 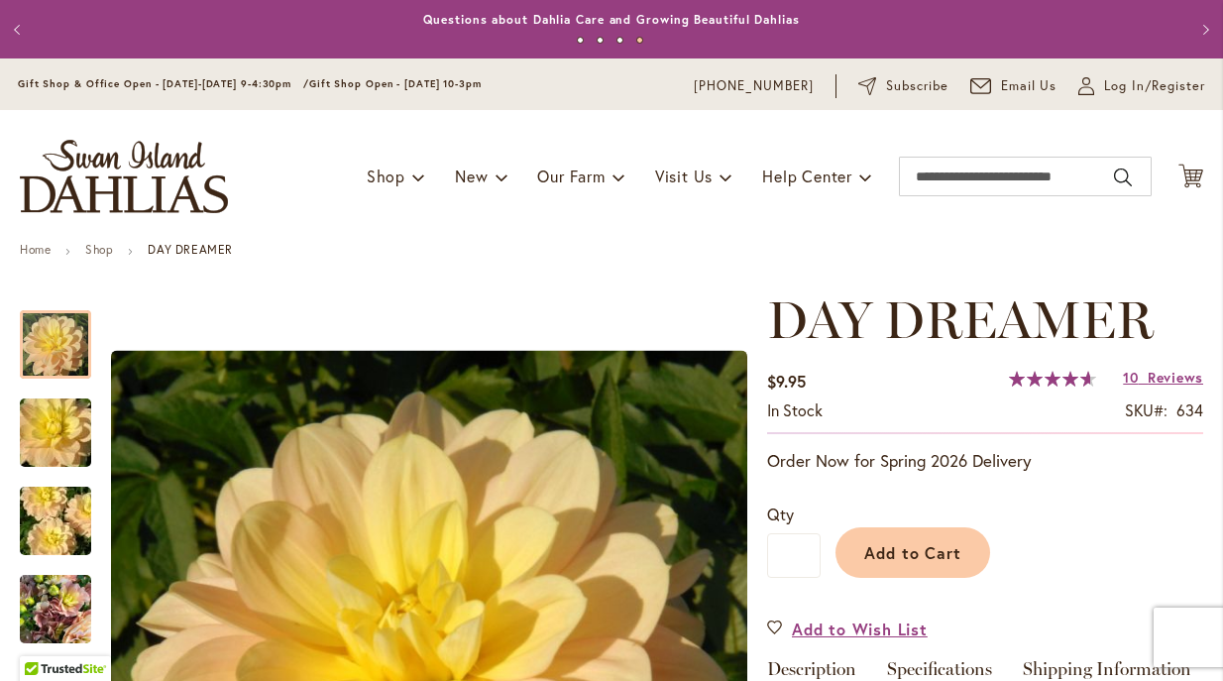 What do you see at coordinates (913, 552) in the screenshot?
I see `span: Add to Cart` at bounding box center [913, 552].